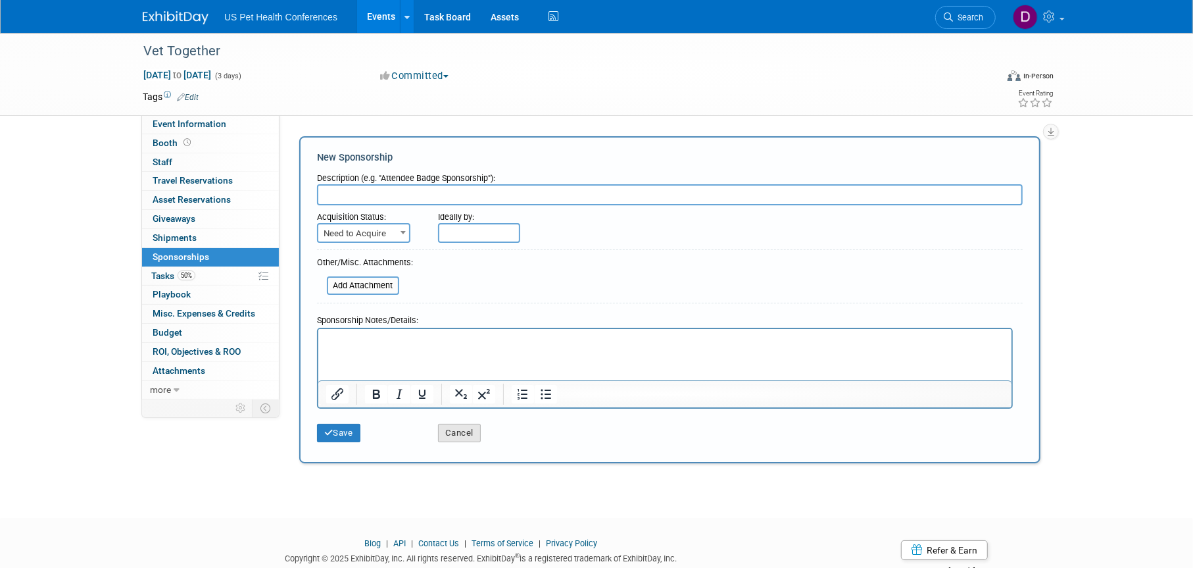  What do you see at coordinates (665, 318) in the screenshot?
I see `div: Sponsorship Notes/Details:` at bounding box center [665, 318].